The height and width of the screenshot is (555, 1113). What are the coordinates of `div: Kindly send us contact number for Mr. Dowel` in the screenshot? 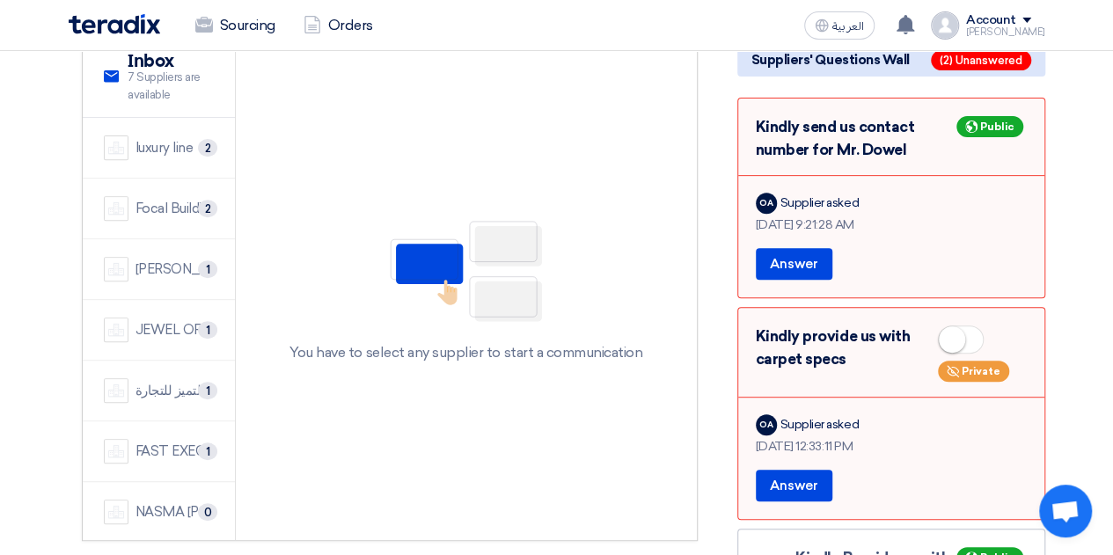 It's located at (892, 138).